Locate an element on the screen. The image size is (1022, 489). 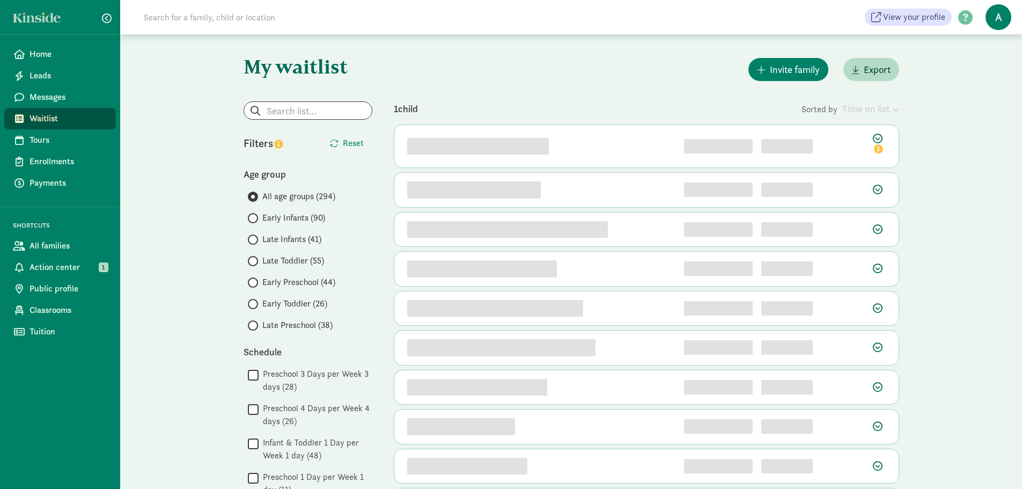
input: Search list... is located at coordinates (308, 111).